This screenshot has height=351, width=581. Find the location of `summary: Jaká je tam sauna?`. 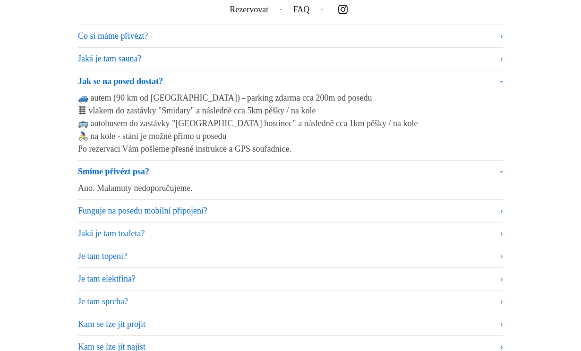

summary: Jaká je tam sauna? is located at coordinates (291, 59).